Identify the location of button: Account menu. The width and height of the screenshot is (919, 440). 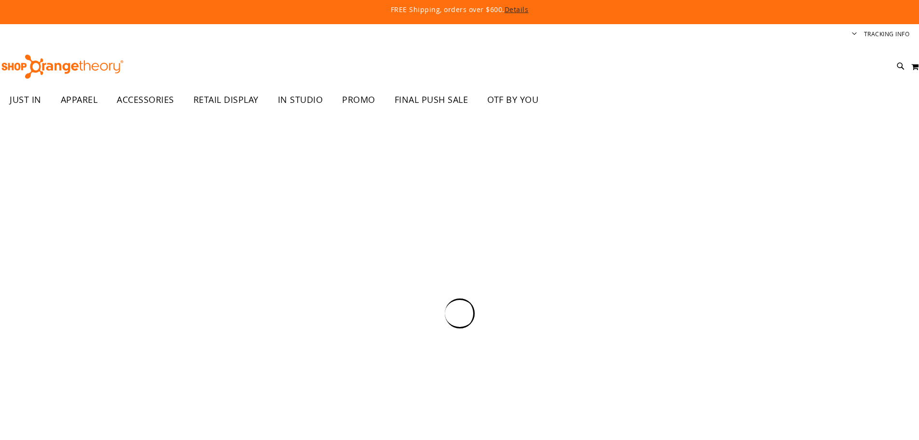
(854, 34).